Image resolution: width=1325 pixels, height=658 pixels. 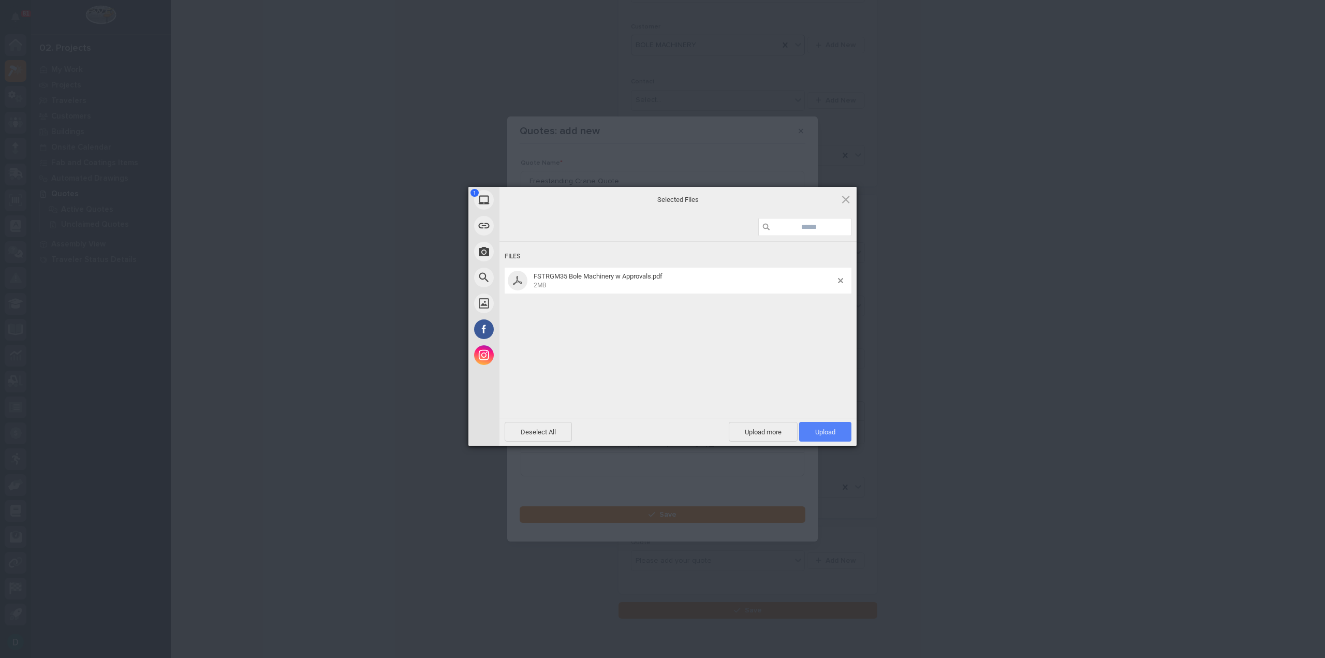 What do you see at coordinates (846, 199) in the screenshot?
I see `span: Click here or hit ESC to close picker` at bounding box center [846, 199].